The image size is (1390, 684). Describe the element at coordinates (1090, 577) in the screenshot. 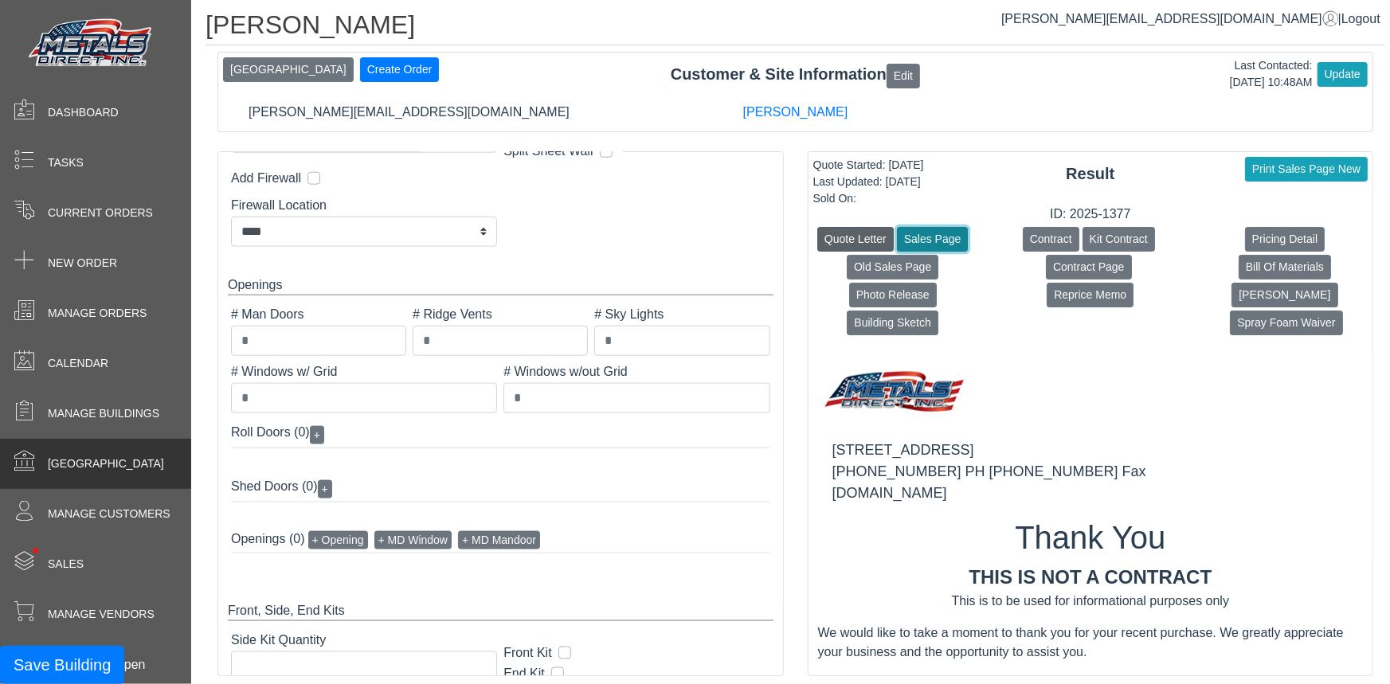

I see `div: This is not a contract` at that location.